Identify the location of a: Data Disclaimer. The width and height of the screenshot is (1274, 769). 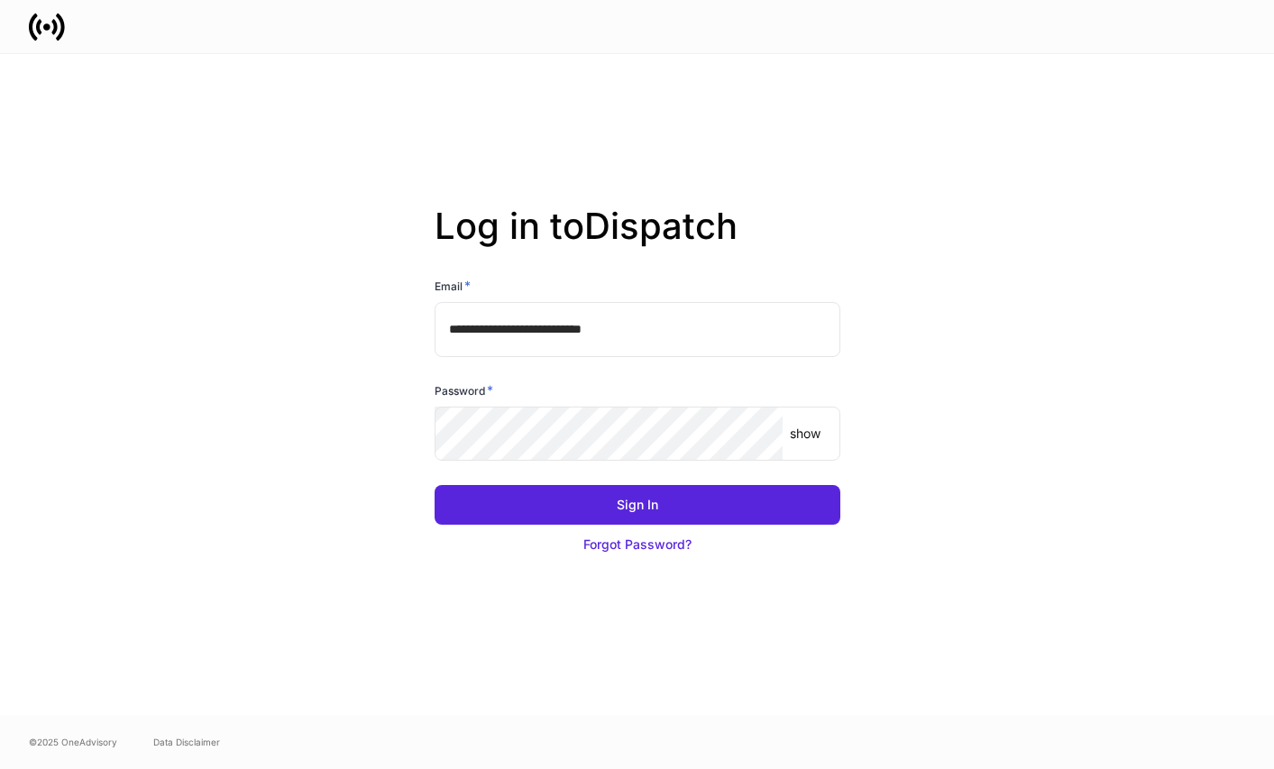
(187, 742).